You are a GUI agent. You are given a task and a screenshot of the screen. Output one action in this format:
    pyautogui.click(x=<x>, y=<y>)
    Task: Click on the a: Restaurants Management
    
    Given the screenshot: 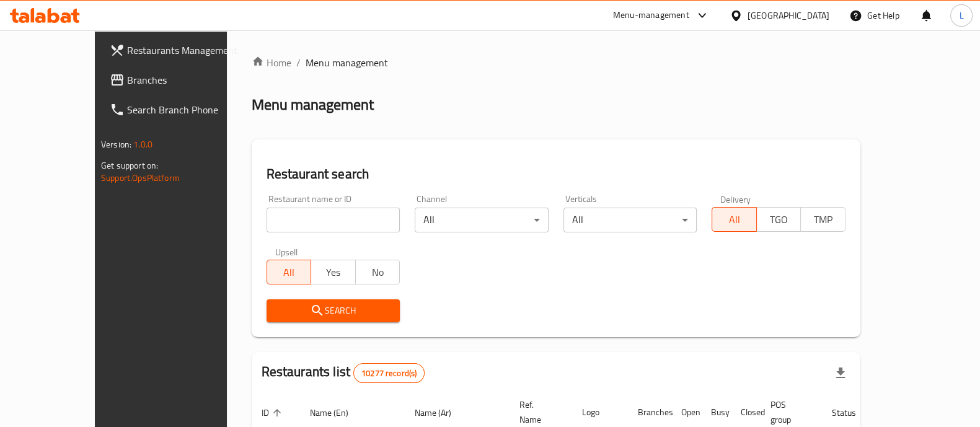 What is the action you would take?
    pyautogui.click(x=179, y=50)
    